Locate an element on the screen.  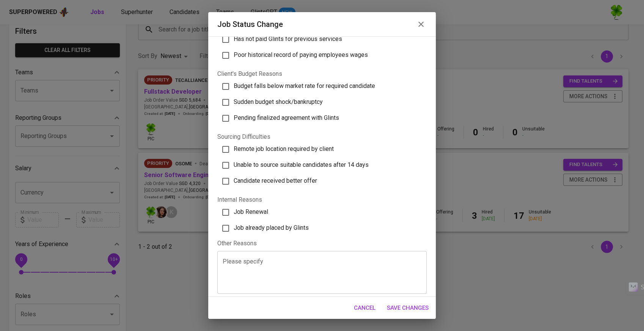
span: Sudden budget shock/bankruptcy is located at coordinates (278, 102).